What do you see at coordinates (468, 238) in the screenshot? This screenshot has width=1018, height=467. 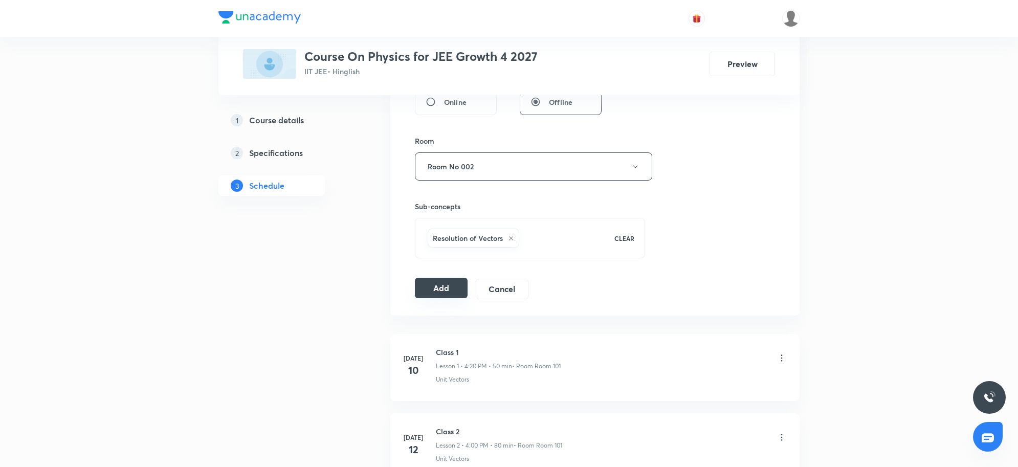 I see `h6: Resolution of Vectors` at bounding box center [468, 238].